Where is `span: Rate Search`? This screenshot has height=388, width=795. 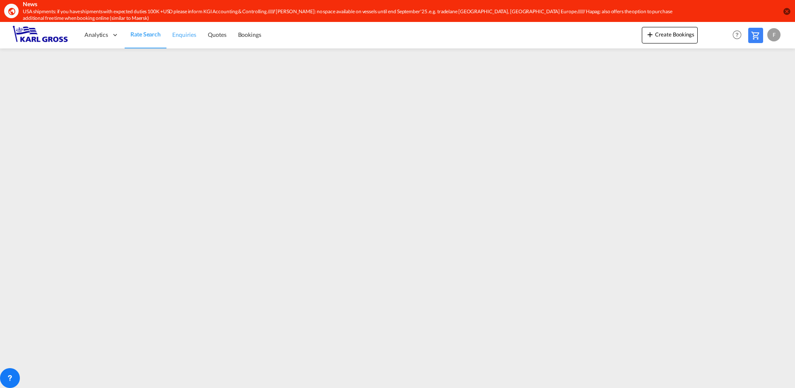 span: Rate Search is located at coordinates (145, 34).